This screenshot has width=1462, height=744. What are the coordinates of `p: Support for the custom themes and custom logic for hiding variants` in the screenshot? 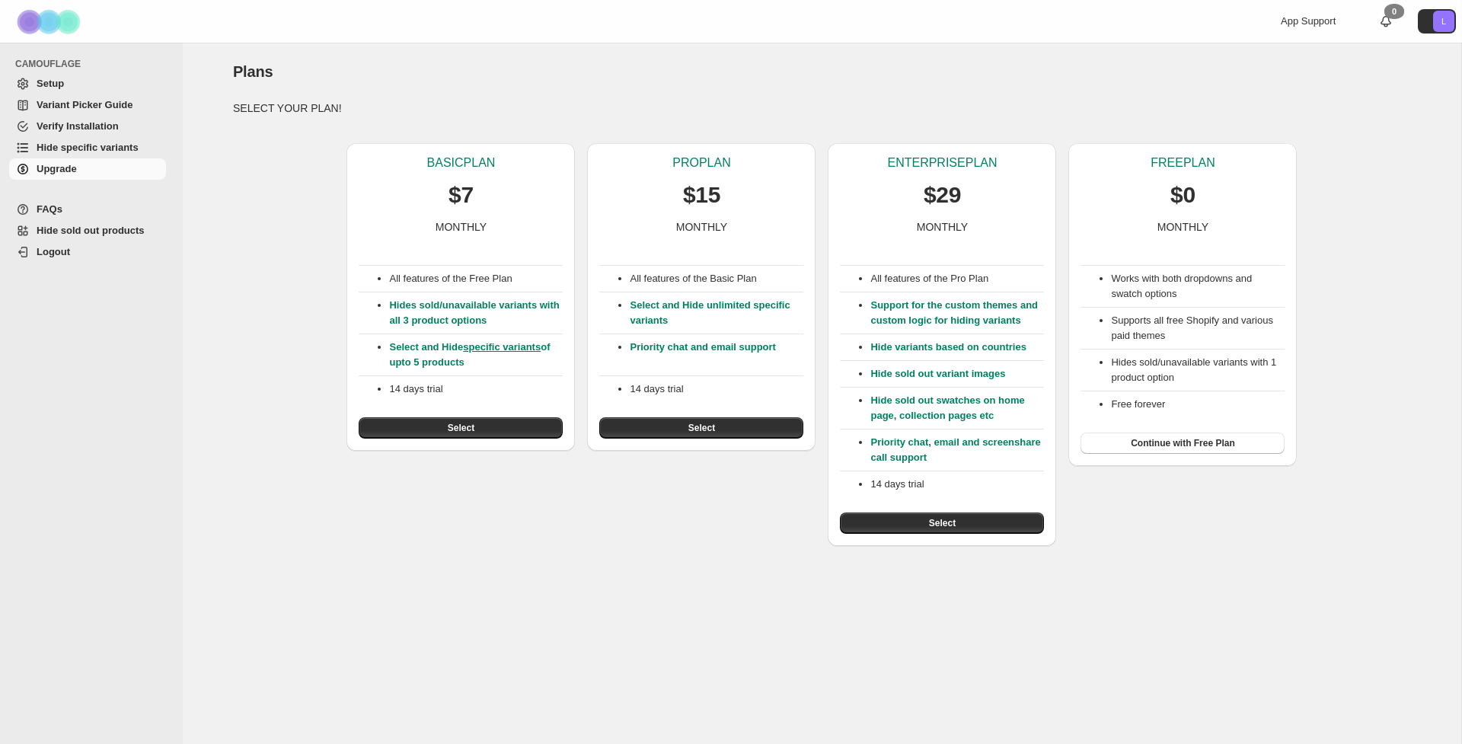 It's located at (957, 313).